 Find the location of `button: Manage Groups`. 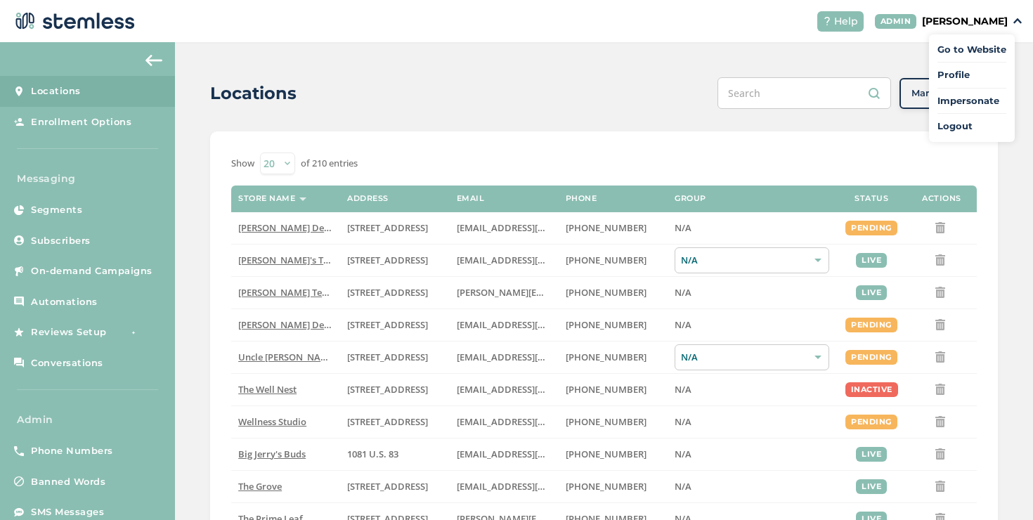

button: Manage Groups is located at coordinates (948, 93).